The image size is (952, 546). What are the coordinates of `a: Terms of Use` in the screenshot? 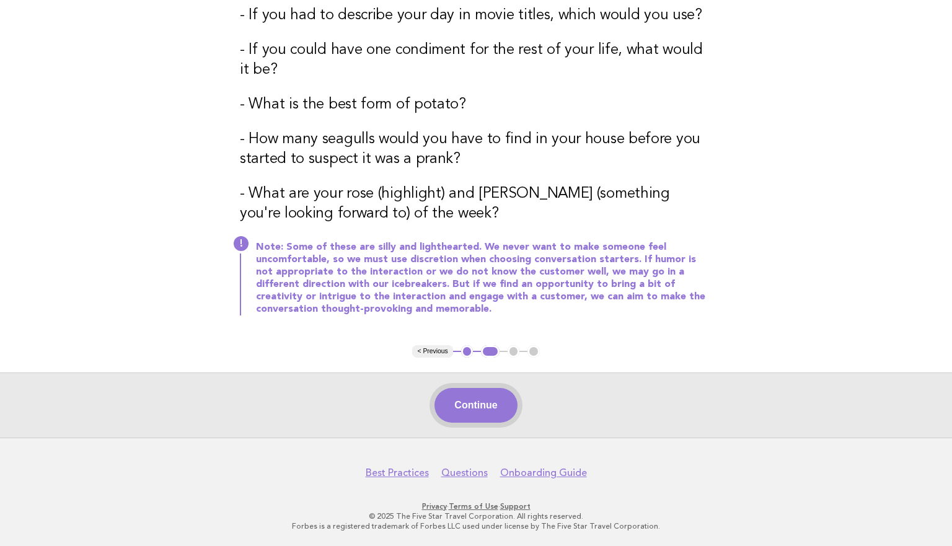 It's located at (474, 507).